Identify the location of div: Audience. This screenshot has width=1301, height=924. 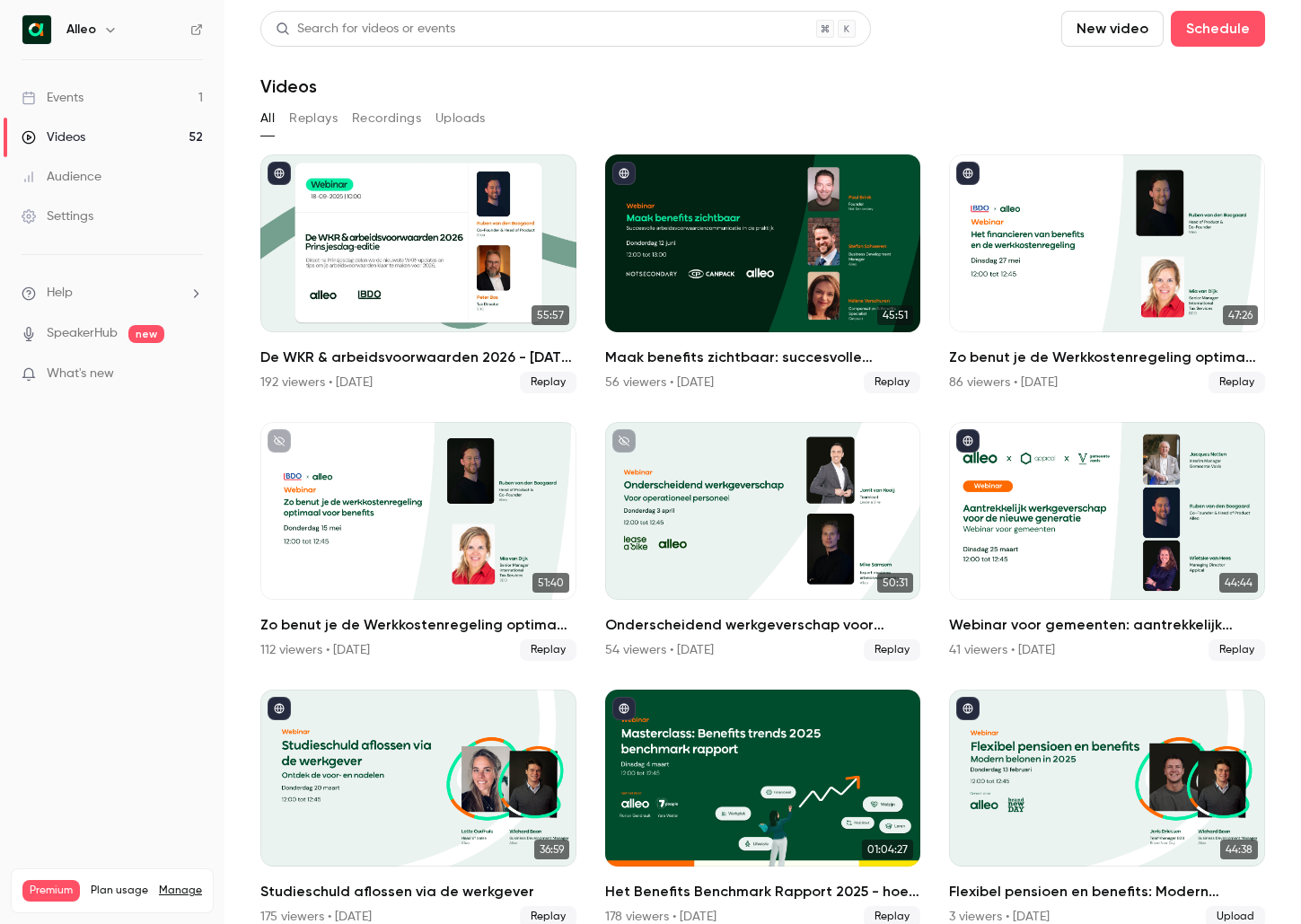
(61, 176).